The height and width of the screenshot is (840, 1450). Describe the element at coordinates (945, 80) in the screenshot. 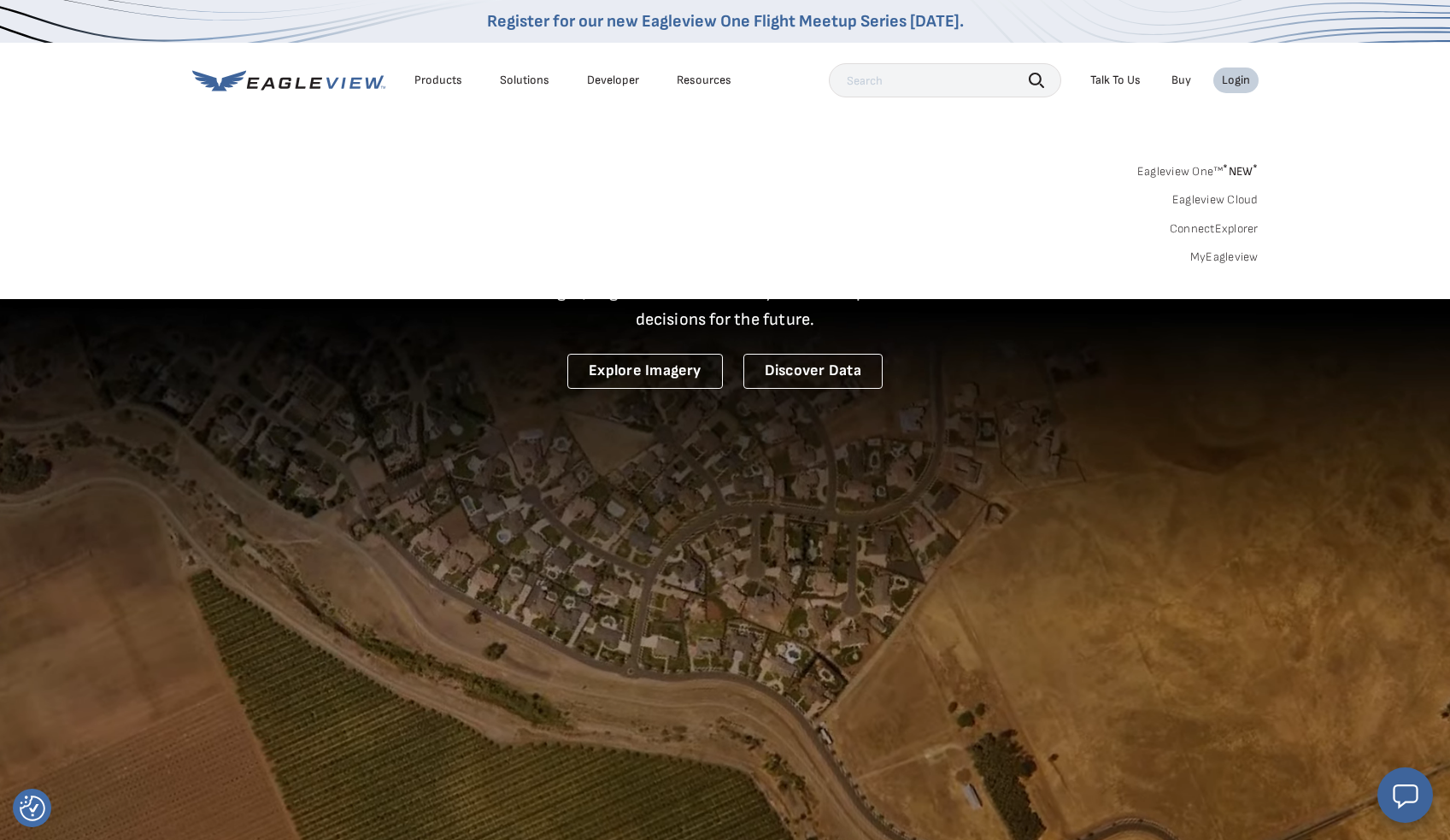

I see `input: Search` at that location.